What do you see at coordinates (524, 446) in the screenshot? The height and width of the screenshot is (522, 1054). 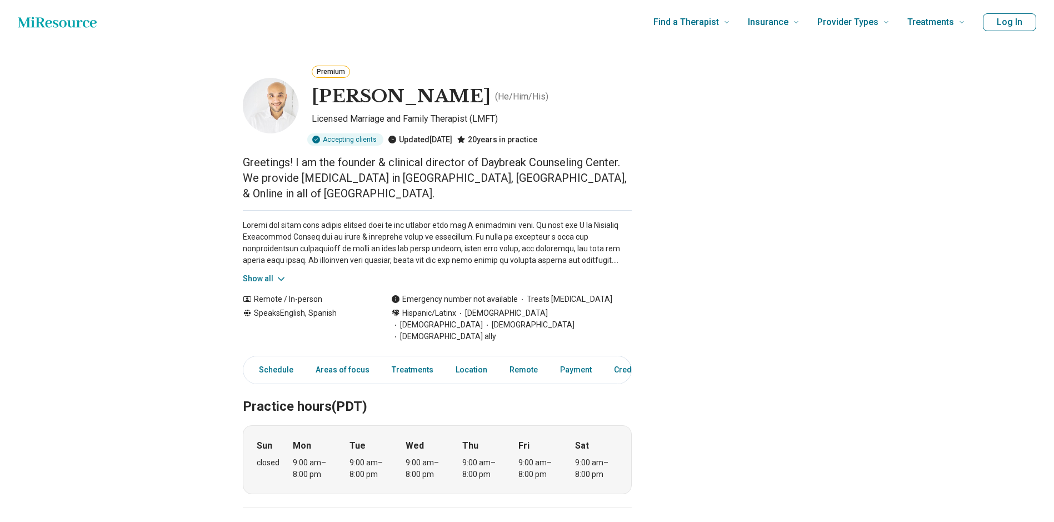 I see `strong: Fri` at bounding box center [524, 446].